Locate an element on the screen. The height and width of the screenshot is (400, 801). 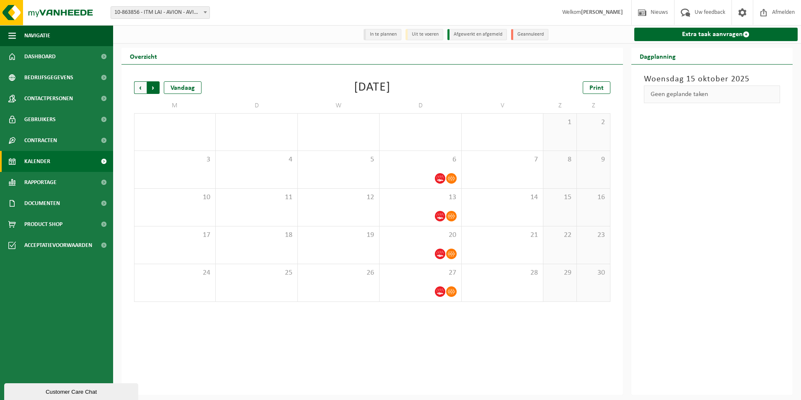
span: 15 is located at coordinates (560, 197).